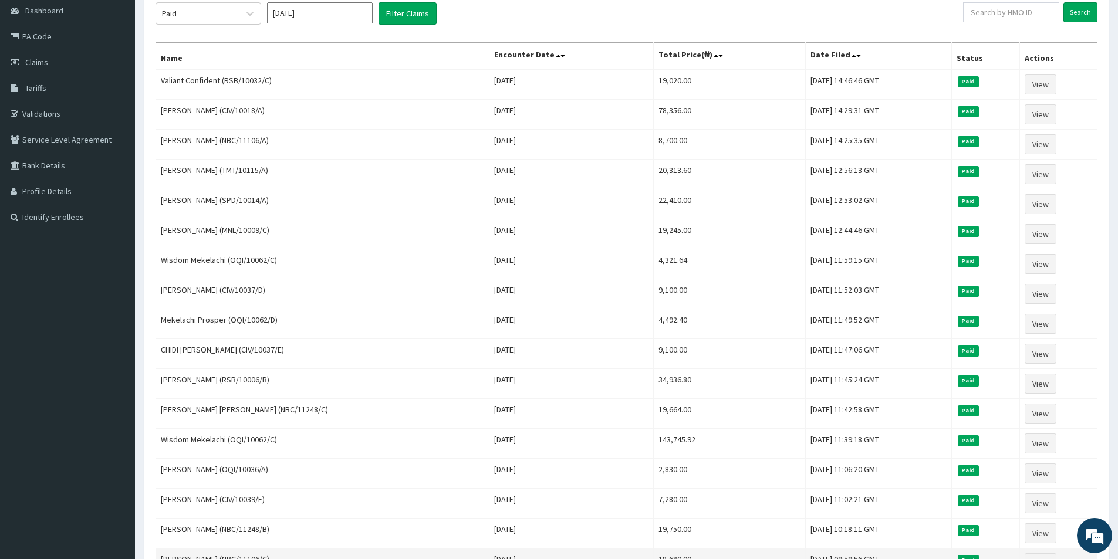 The height and width of the screenshot is (559, 1118). I want to click on div: Minimize live chat window, so click(207, 20).